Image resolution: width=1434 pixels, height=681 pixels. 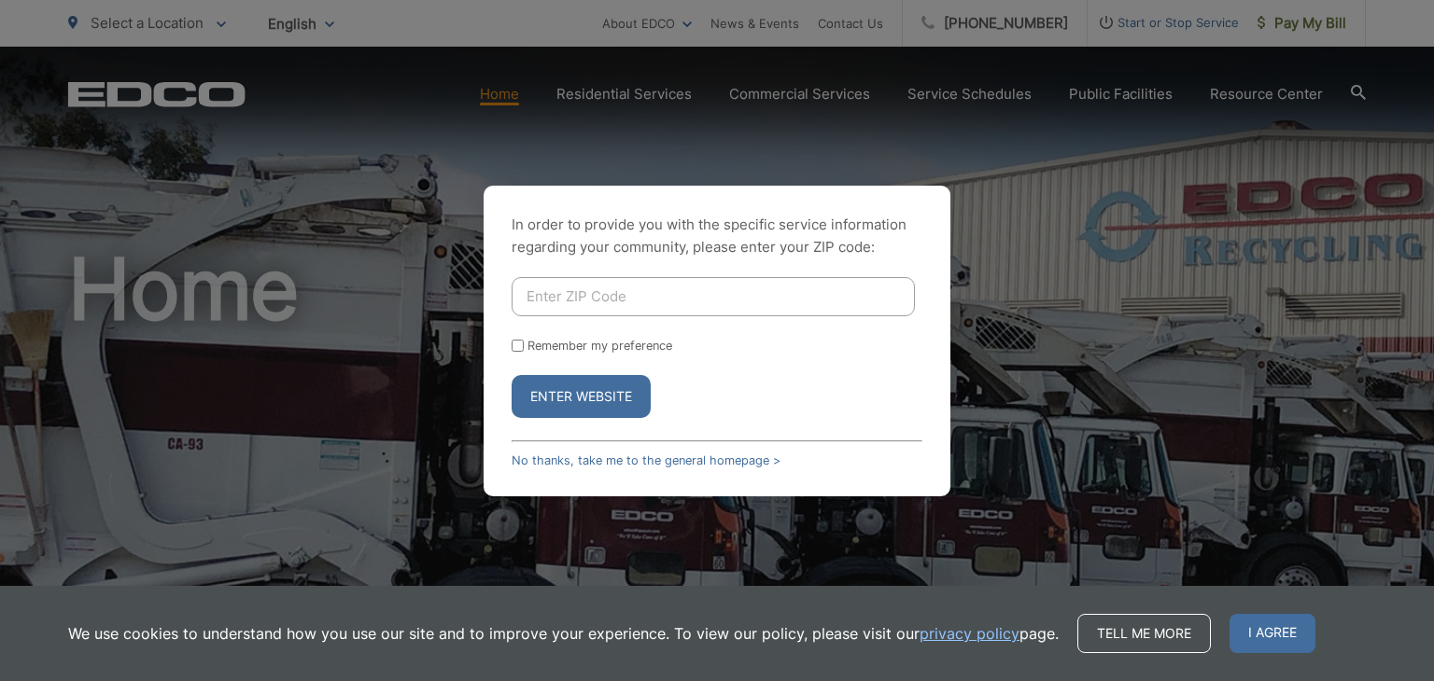 I want to click on a: Tell me more, so click(x=1144, y=634).